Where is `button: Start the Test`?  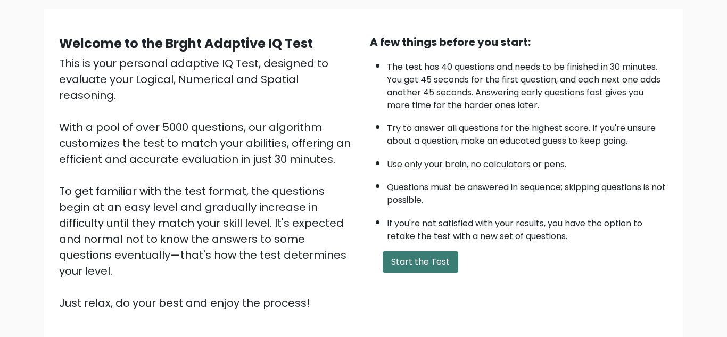 button: Start the Test is located at coordinates (421, 262).